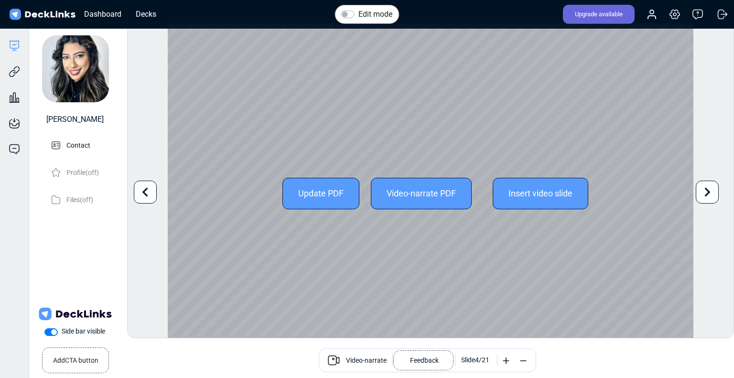  What do you see at coordinates (366, 361) in the screenshot?
I see `span: Video-narrate` at bounding box center [366, 361].